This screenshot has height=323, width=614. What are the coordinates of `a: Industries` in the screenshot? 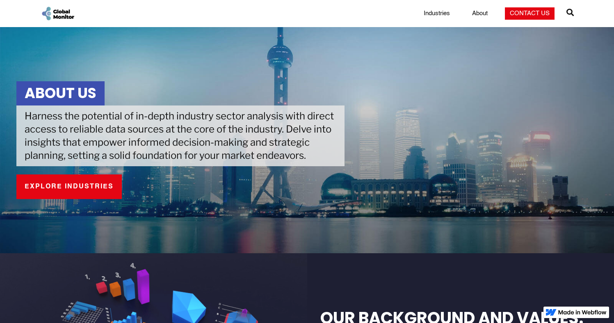 It's located at (437, 14).